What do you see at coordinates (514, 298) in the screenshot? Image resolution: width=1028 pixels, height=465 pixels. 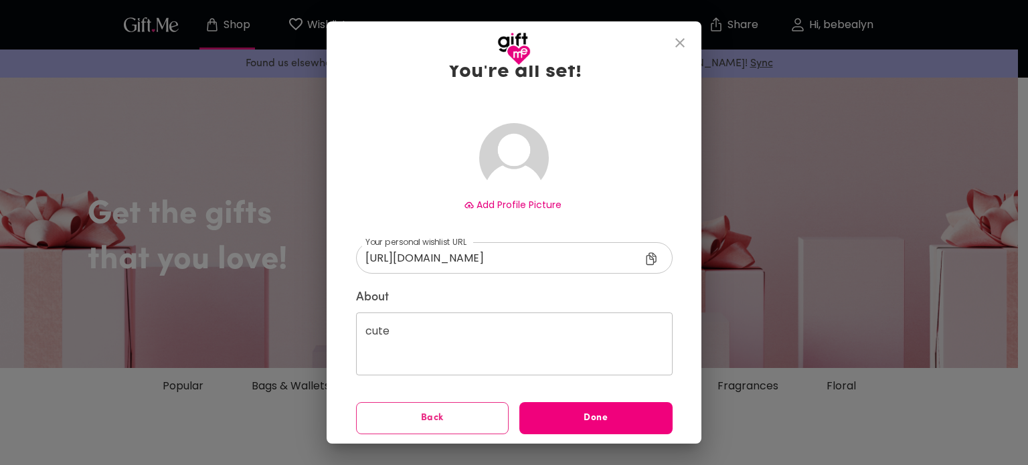 I see `label: About` at bounding box center [514, 298].